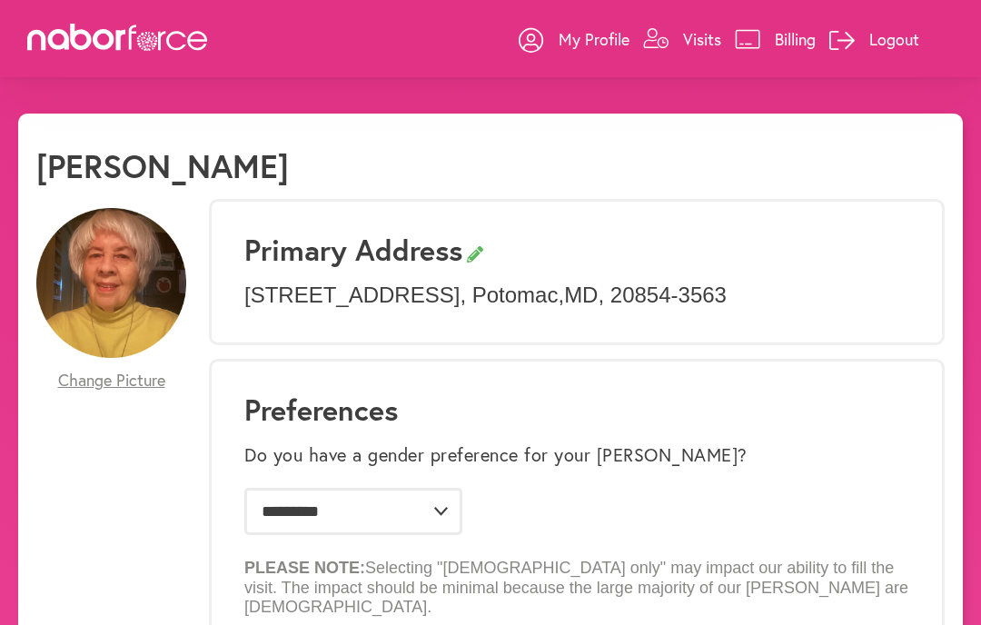 The image size is (981, 625). Describe the element at coordinates (795, 39) in the screenshot. I see `p: Billing` at that location.